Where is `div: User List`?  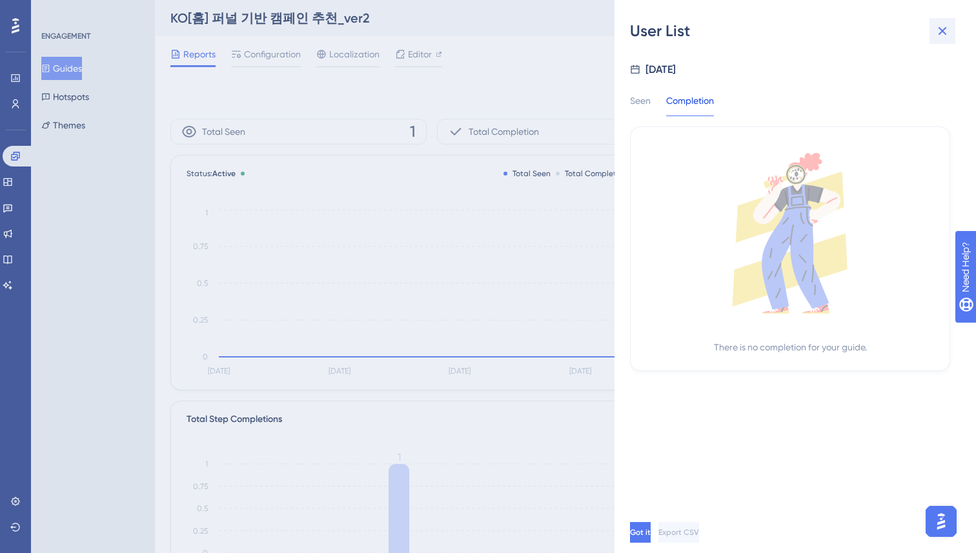 div: User List is located at coordinates (795, 31).